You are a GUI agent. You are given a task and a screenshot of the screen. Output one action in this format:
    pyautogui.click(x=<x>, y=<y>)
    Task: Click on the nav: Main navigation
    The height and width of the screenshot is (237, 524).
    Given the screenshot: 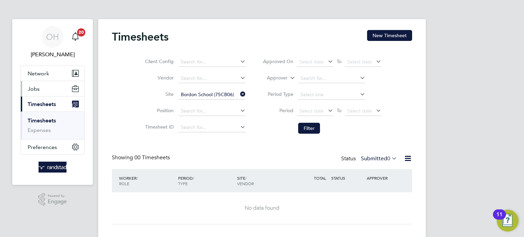 What is the action you would take?
    pyautogui.click(x=52, y=102)
    